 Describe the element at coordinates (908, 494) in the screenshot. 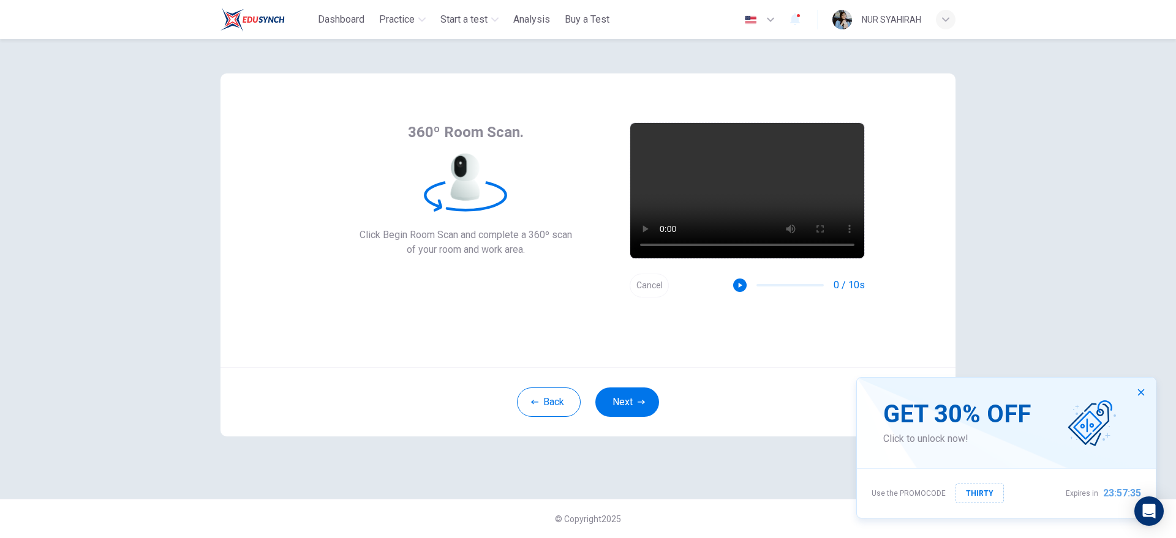

I see `span: Use the PROMOCODE` at that location.